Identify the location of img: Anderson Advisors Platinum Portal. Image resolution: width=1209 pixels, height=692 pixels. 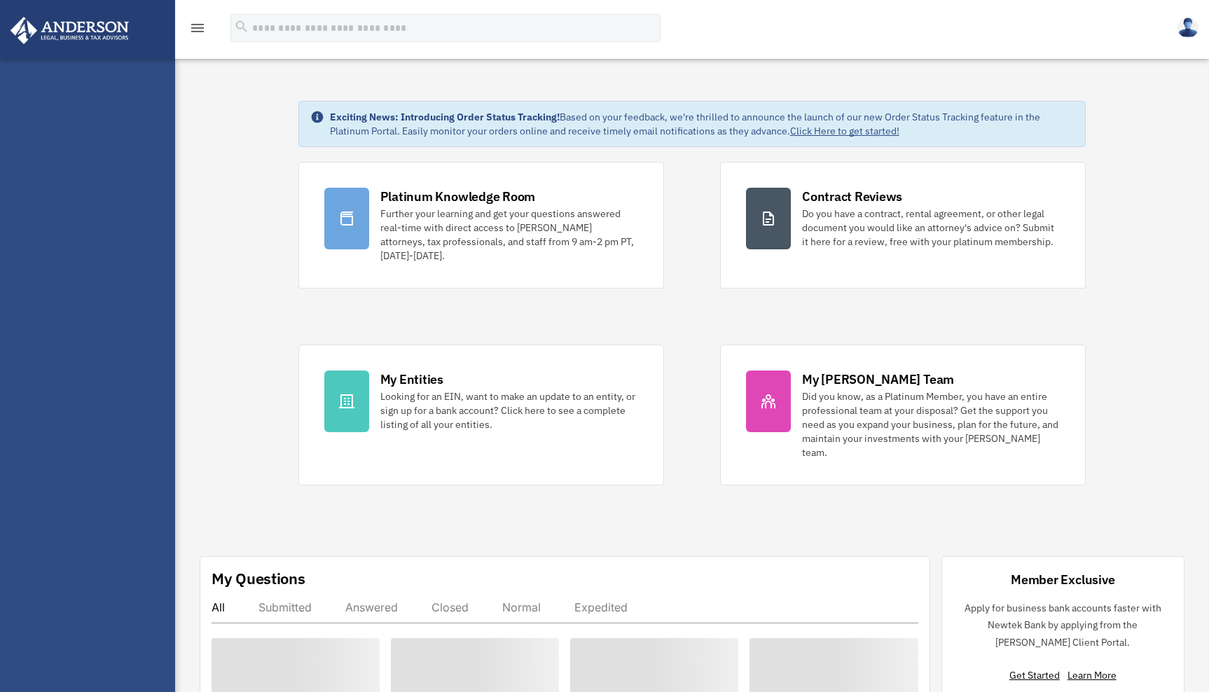
(69, 30).